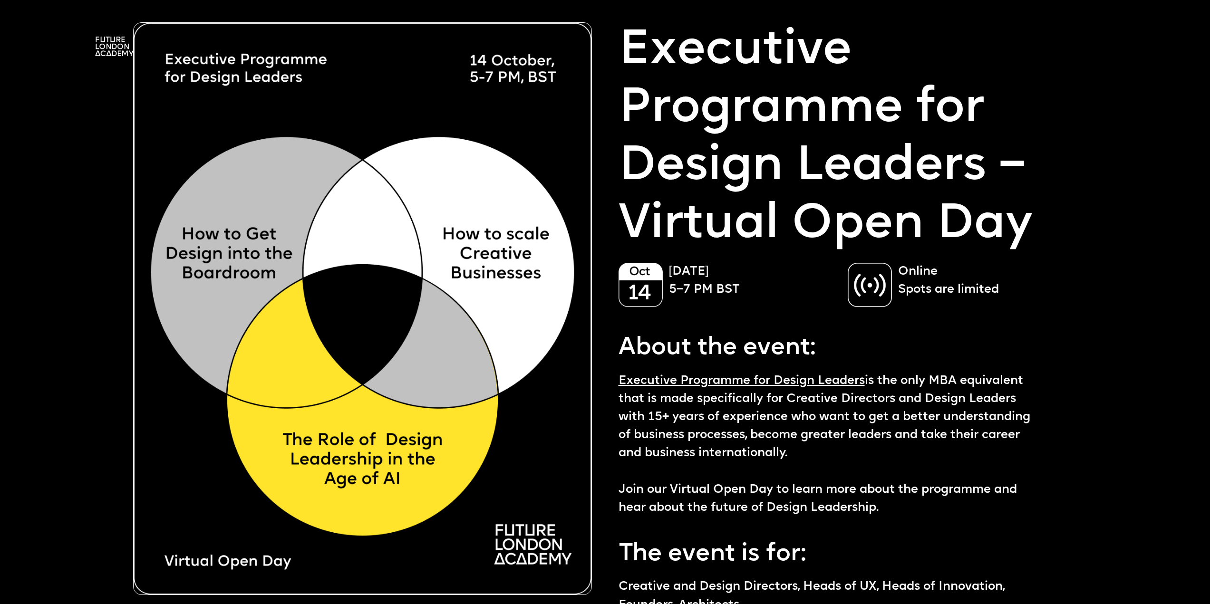  Describe the element at coordinates (825, 445) in the screenshot. I see `p: is the only MBA equivalent that is made specifically for Creative Directors and Design Leaders wi...` at that location.